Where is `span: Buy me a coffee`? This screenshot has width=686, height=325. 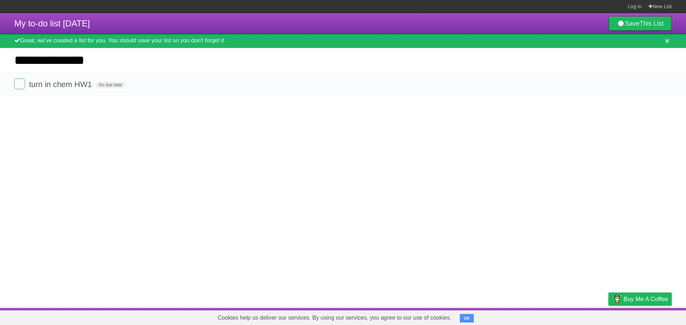 span: Buy me a coffee is located at coordinates (646, 299).